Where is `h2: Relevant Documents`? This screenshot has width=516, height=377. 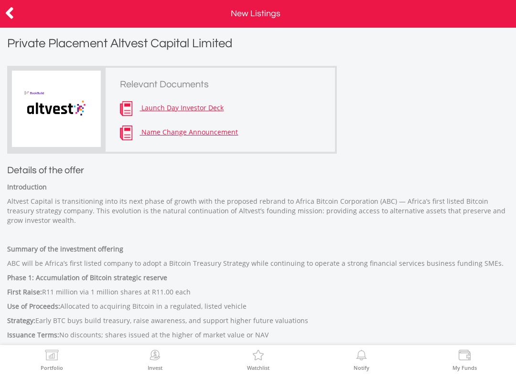
h2: Relevant Documents is located at coordinates (224, 85).